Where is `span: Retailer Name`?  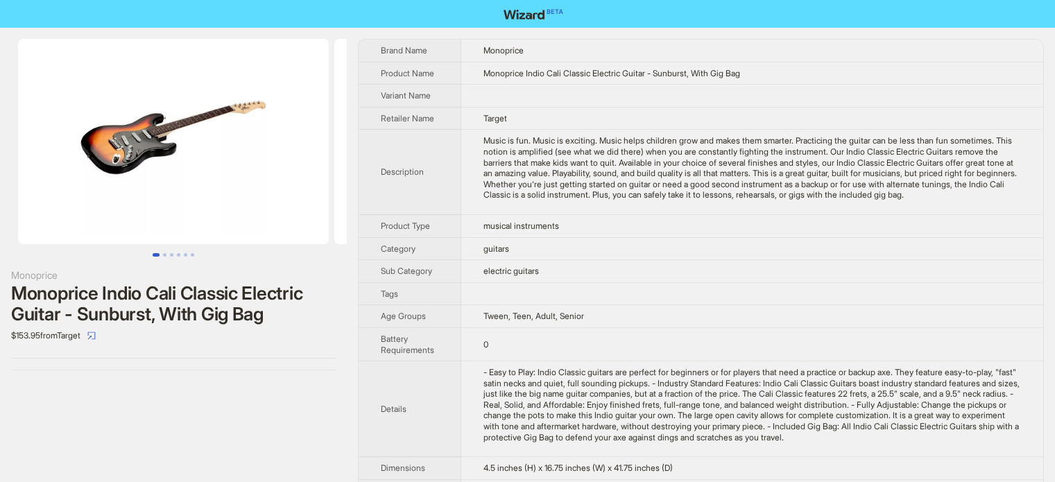
span: Retailer Name is located at coordinates (407, 118).